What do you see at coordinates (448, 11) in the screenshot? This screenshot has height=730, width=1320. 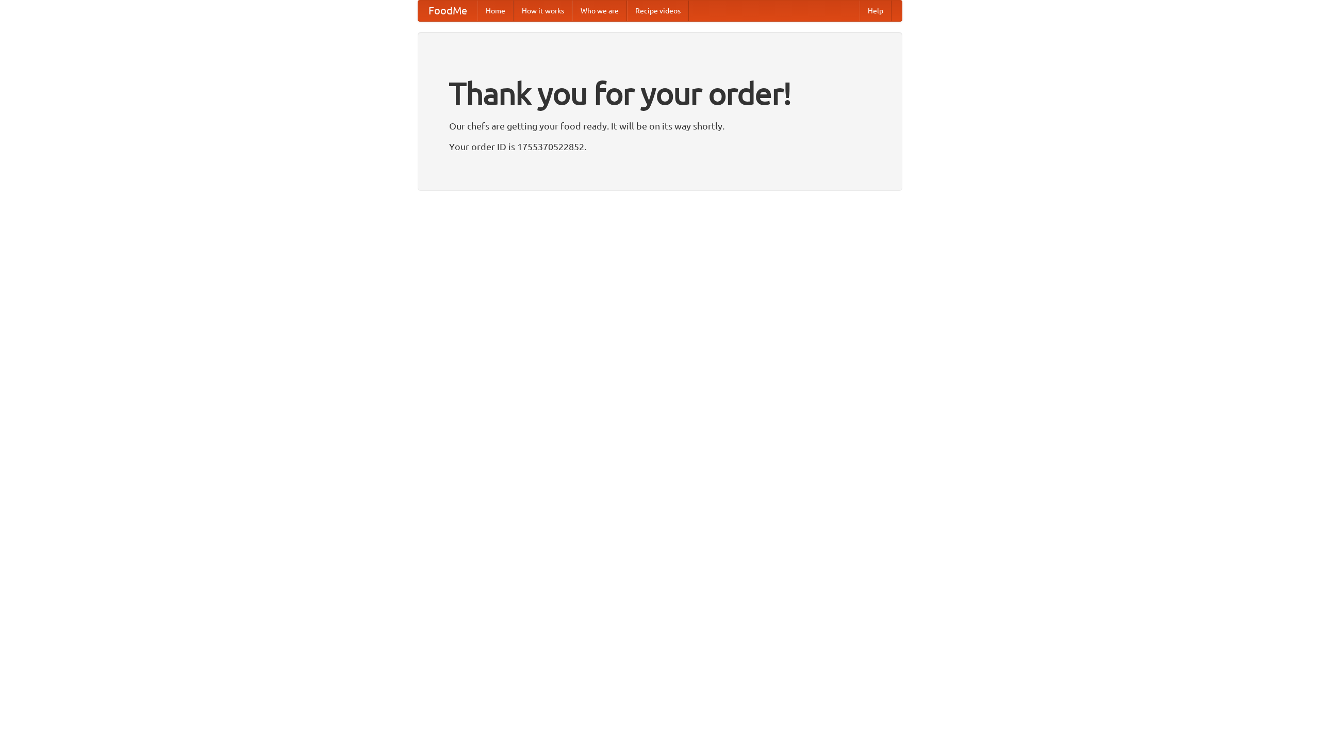 I see `a: FoodMe` at bounding box center [448, 11].